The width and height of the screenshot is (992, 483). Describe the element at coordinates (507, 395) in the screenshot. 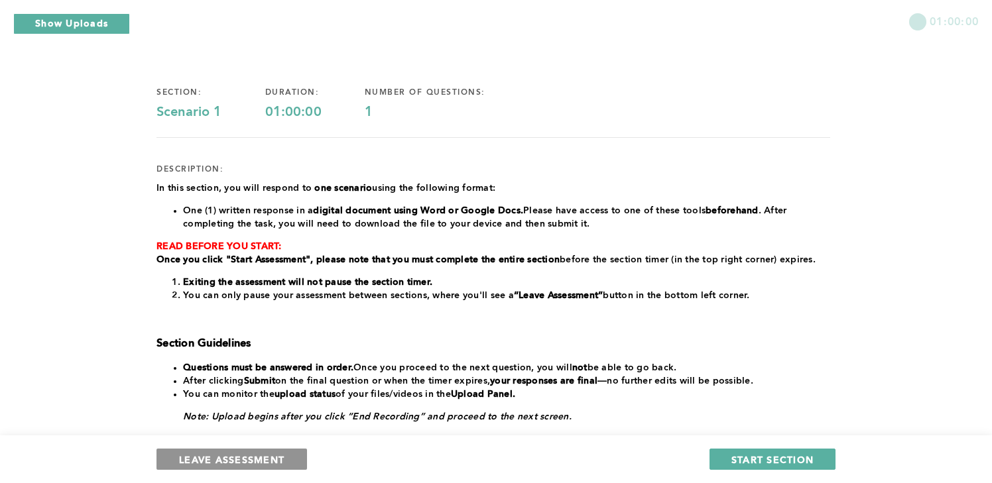

I see `li: You can monitor the of your files/videos in the` at that location.